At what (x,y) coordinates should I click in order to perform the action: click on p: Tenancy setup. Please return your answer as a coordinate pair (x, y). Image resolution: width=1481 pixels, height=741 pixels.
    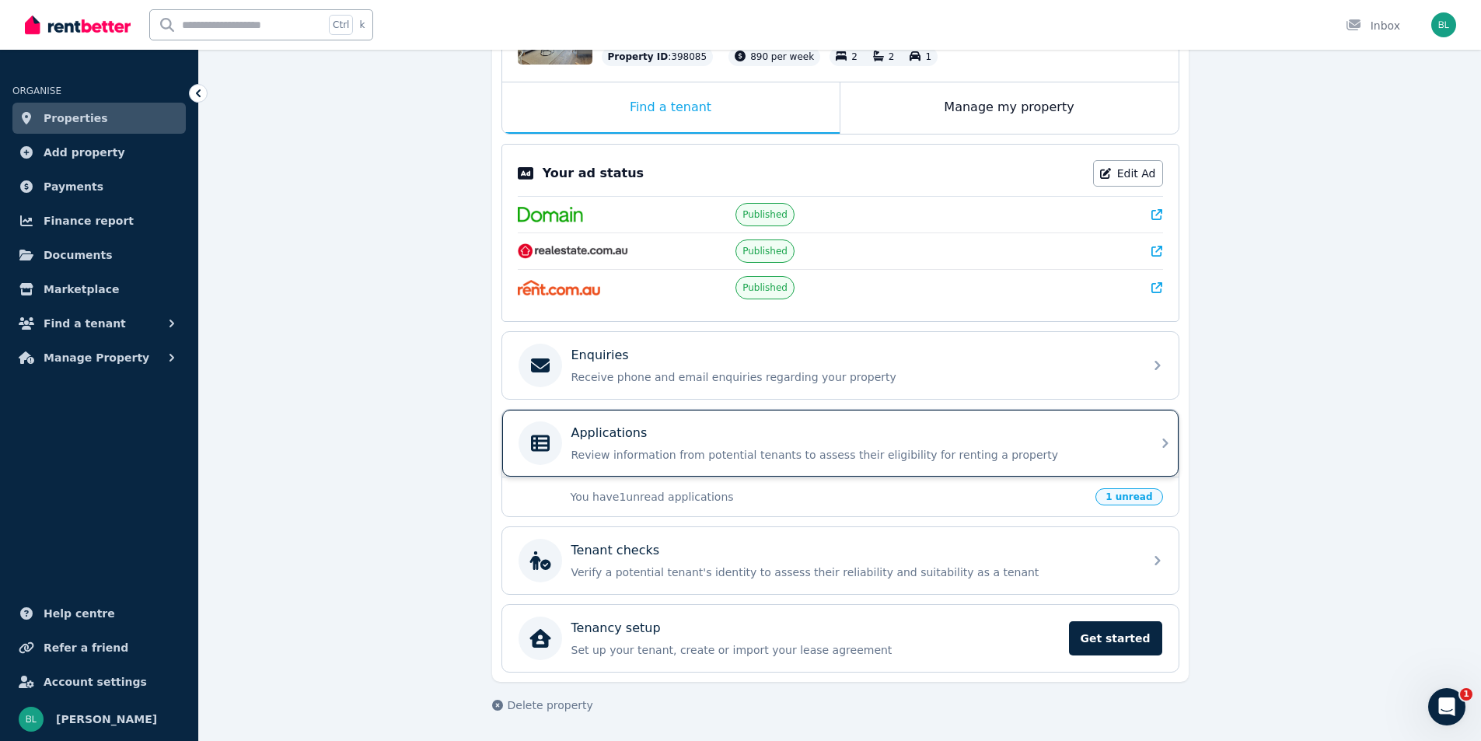
    Looking at the image, I should click on (616, 628).